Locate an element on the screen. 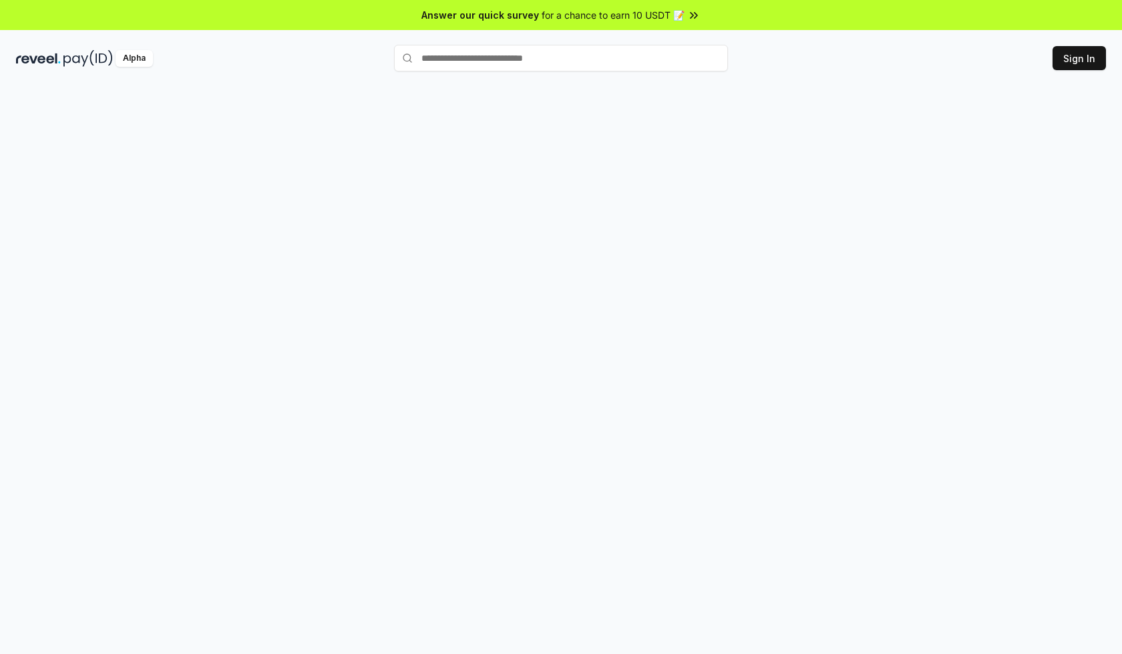 Image resolution: width=1122 pixels, height=654 pixels. img: pay_id is located at coordinates (88, 58).